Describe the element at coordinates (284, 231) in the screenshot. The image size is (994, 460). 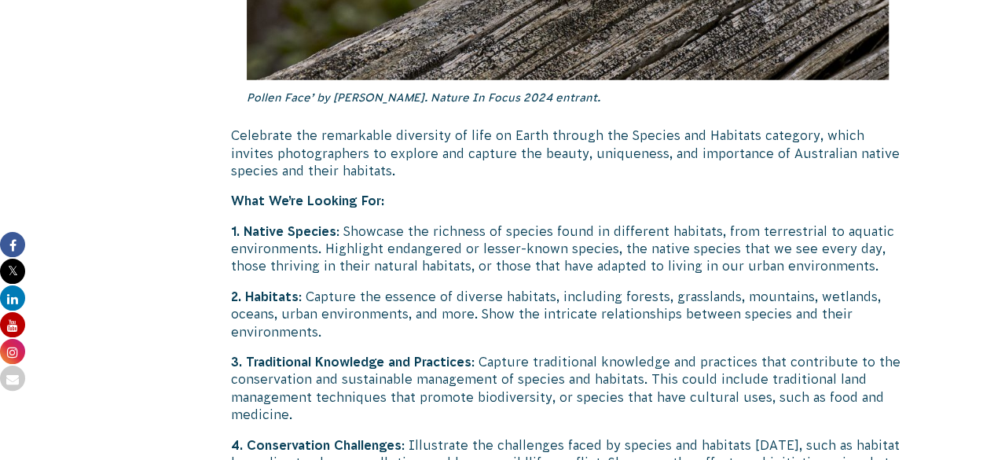
I see `strong: 1. Native Species` at that location.